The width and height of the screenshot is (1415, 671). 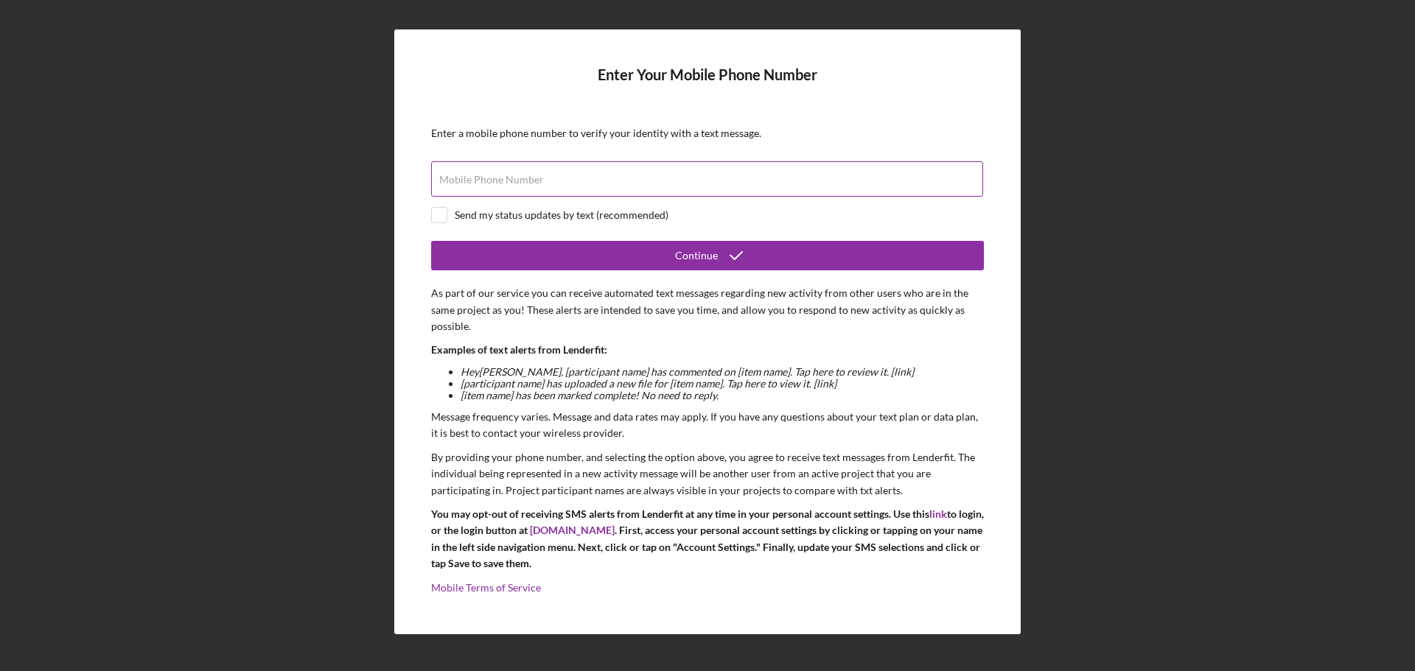 I want to click on p: You may opt-out of receiving SMS alerts from Lenderfit at any time in your personal account setti..., so click(x=707, y=539).